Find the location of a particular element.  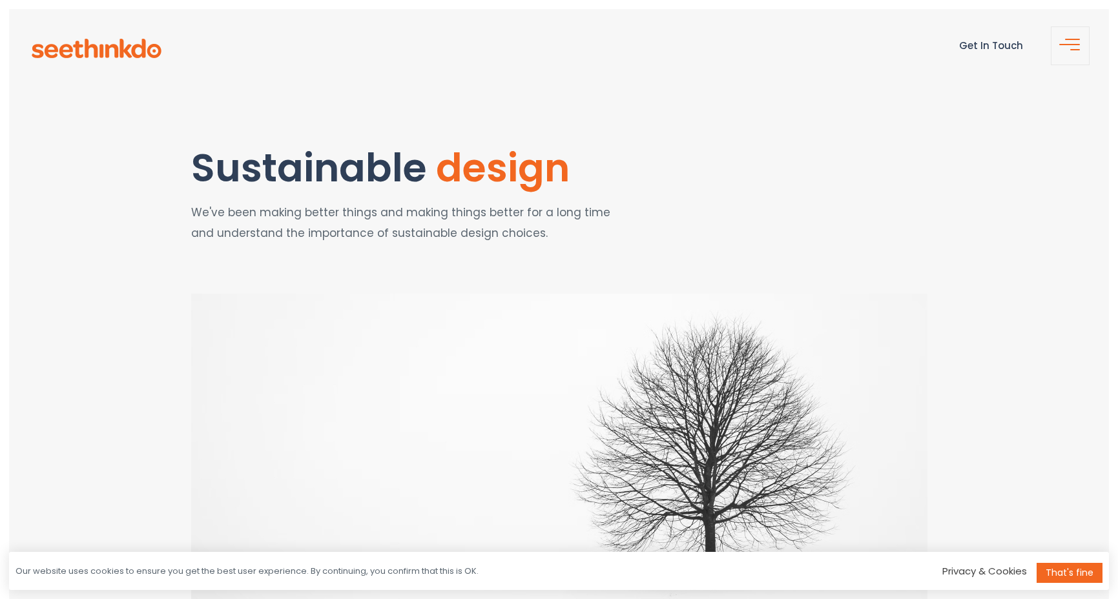

span: Sustainable is located at coordinates (309, 168).